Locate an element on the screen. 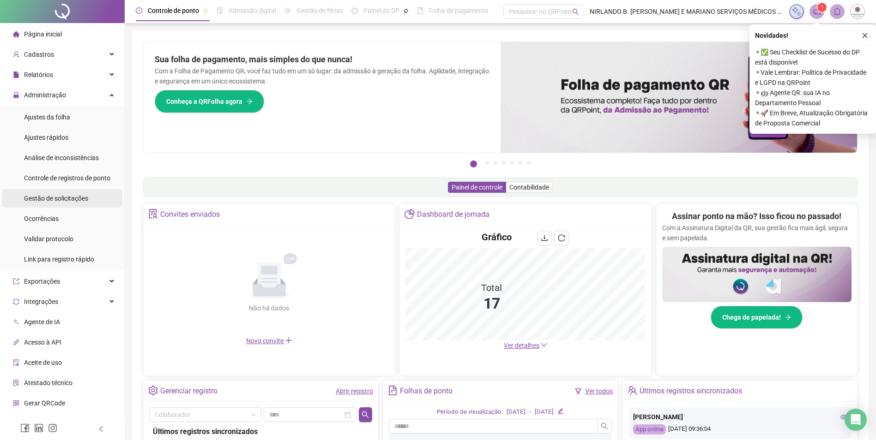  h2: Assinar ponto na mão? Isso ficou no passado! is located at coordinates (756, 217).